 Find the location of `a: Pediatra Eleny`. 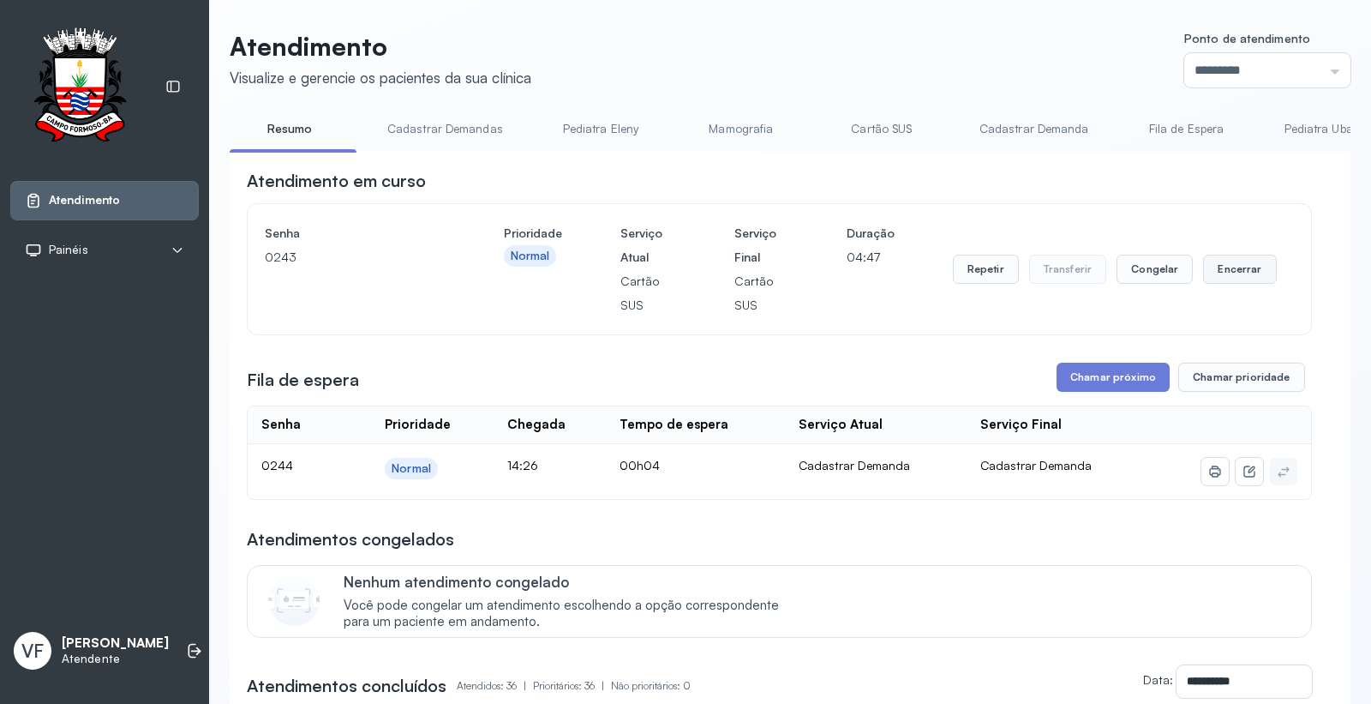

a: Pediatra Eleny is located at coordinates (601, 129).